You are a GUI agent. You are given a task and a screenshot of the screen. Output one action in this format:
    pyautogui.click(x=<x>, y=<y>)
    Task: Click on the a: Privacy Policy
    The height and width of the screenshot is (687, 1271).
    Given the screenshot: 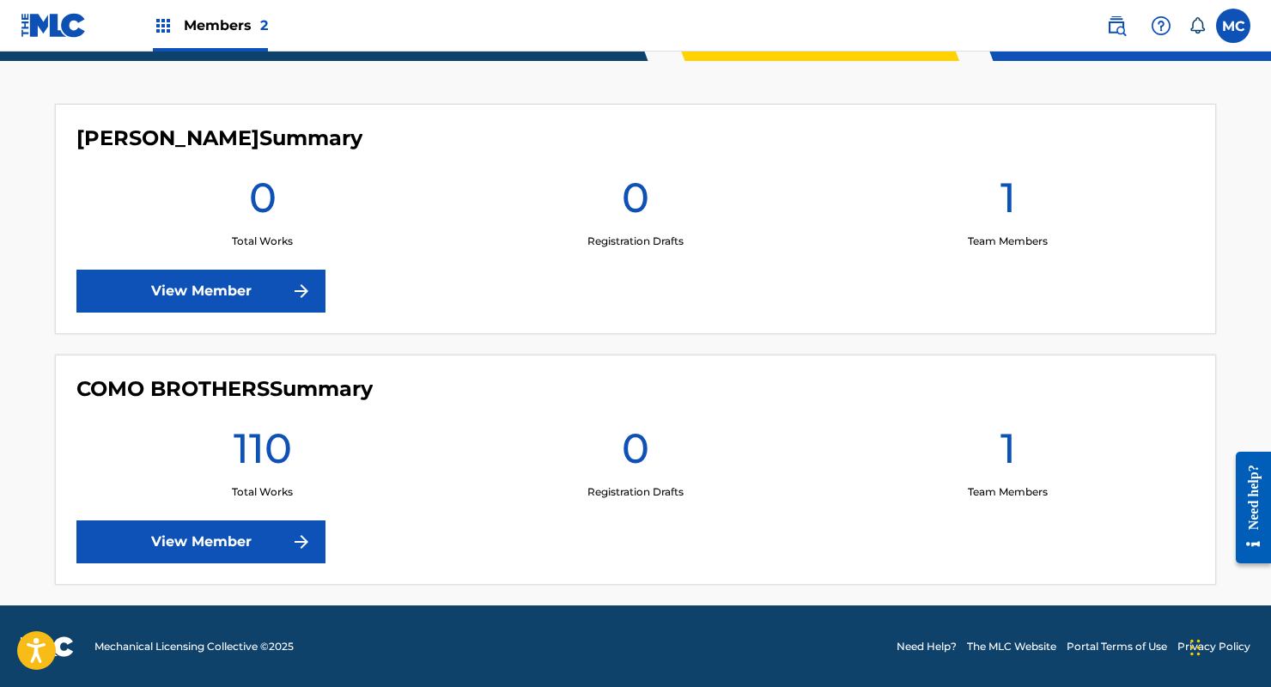 What is the action you would take?
    pyautogui.click(x=1213, y=647)
    